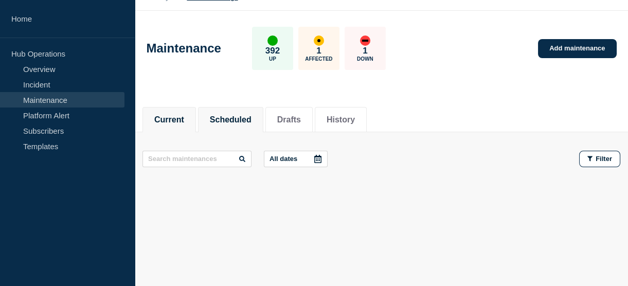 This screenshot has width=628, height=286. Describe the element at coordinates (273, 51) in the screenshot. I see `p: 392` at that location.